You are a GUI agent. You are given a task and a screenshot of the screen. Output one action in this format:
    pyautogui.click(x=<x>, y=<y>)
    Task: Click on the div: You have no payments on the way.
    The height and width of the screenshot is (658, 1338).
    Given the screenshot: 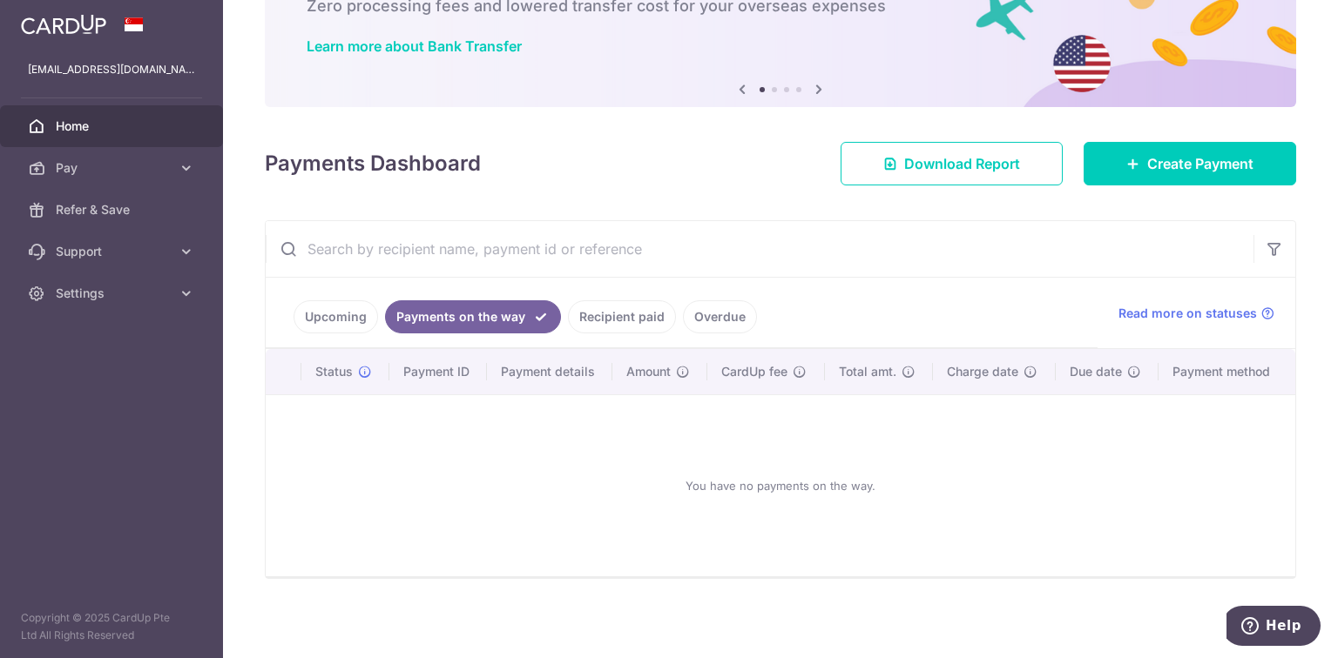 What is the action you would take?
    pyautogui.click(x=780, y=486)
    